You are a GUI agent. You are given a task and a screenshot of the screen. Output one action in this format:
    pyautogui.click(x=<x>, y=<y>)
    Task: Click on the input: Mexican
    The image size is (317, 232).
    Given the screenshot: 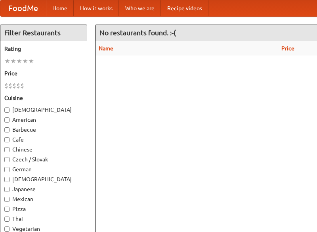 What is the action you would take?
    pyautogui.click(x=7, y=199)
    